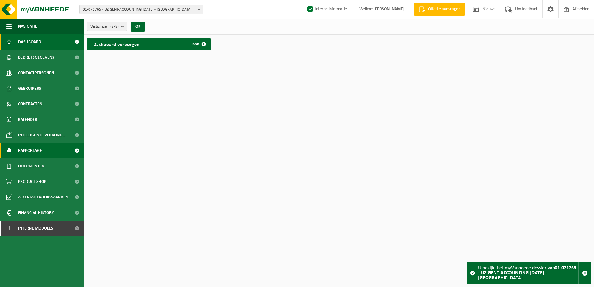  Describe the element at coordinates (104, 27) in the screenshot. I see `span: Vestigingen` at that location.